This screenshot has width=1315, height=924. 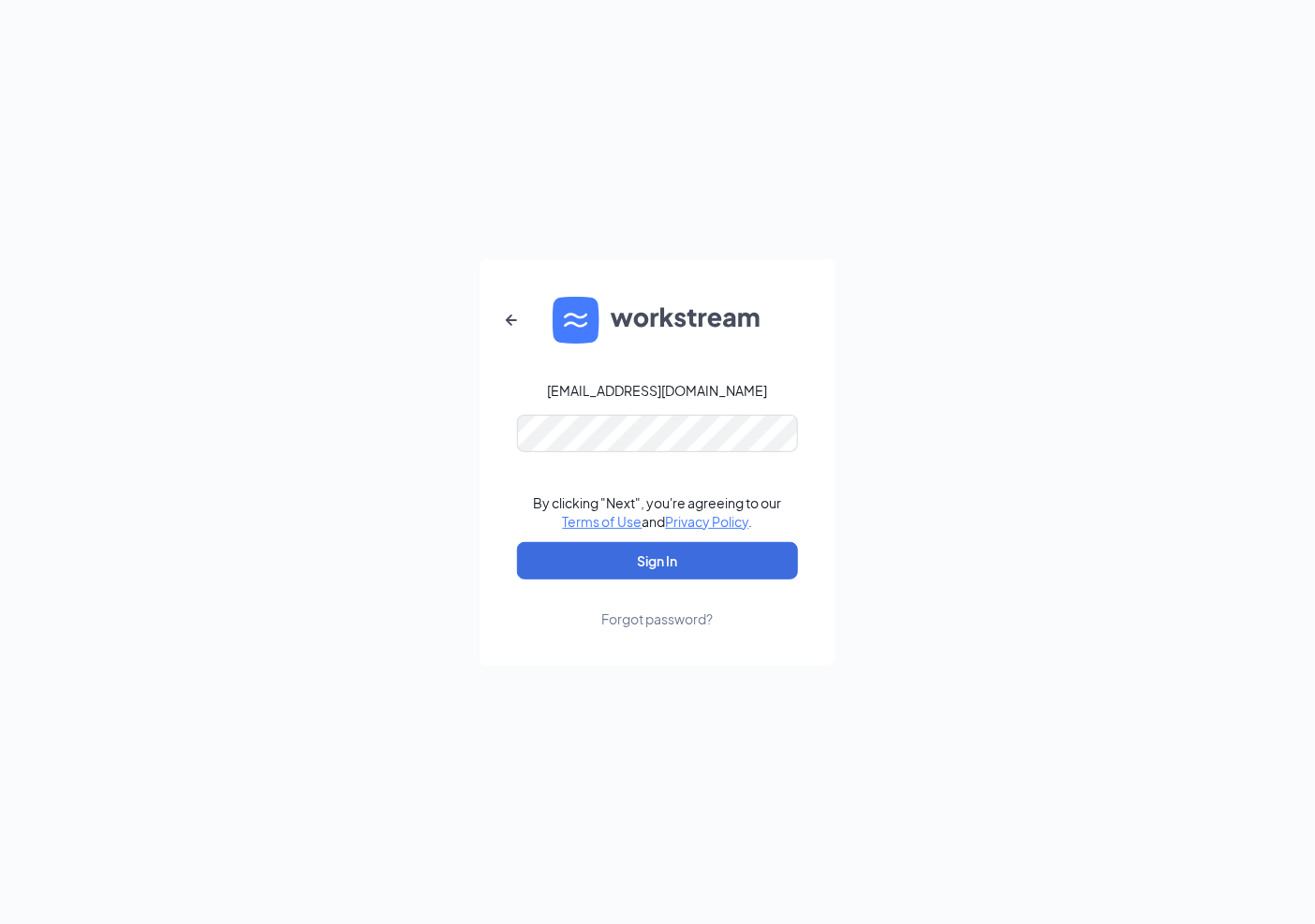 I want to click on img: WS logo and Workstream text, so click(x=658, y=320).